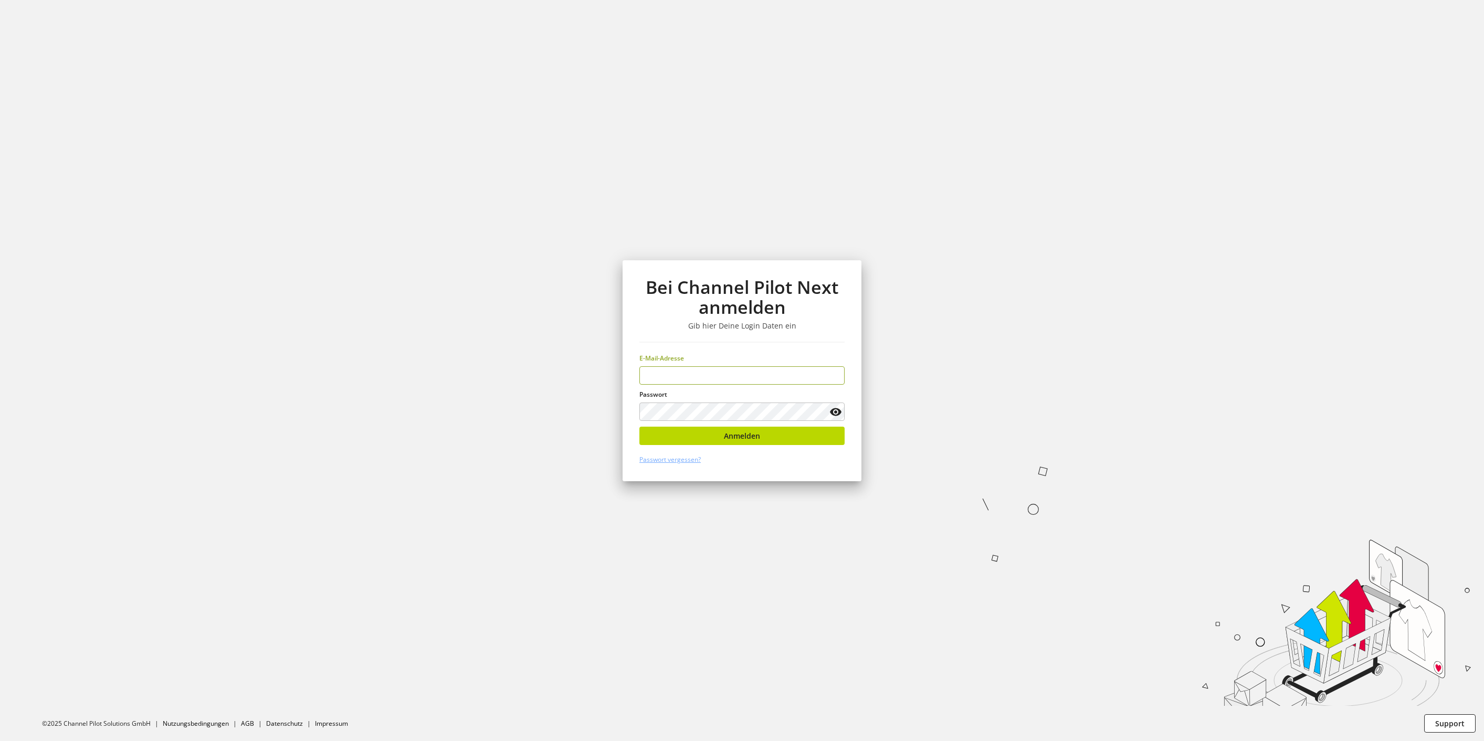 This screenshot has height=741, width=1484. I want to click on span: E-Mail-Adresse, so click(661, 358).